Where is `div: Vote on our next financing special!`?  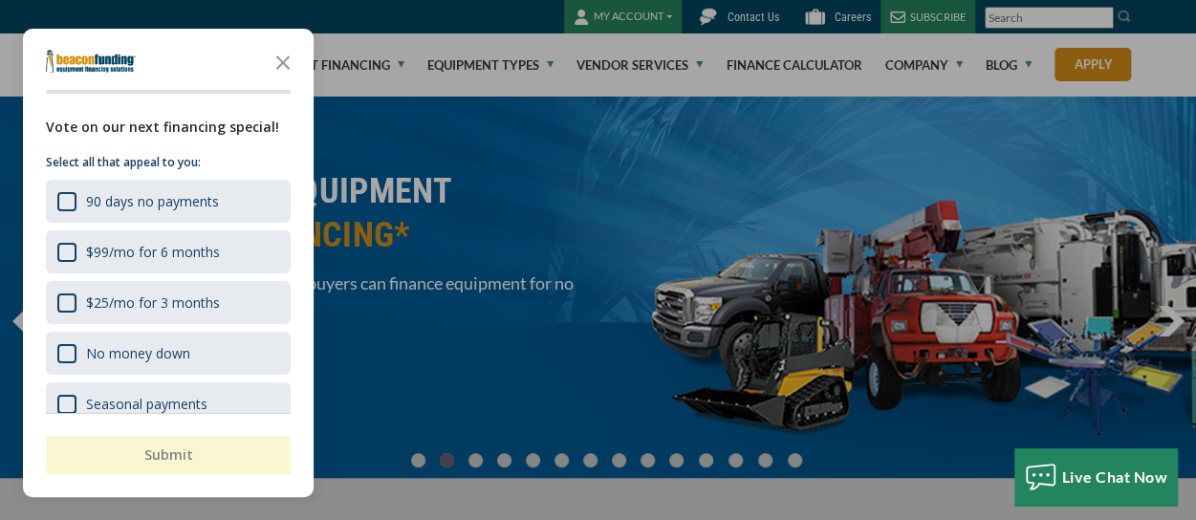 div: Vote on our next financing special! is located at coordinates (168, 127).